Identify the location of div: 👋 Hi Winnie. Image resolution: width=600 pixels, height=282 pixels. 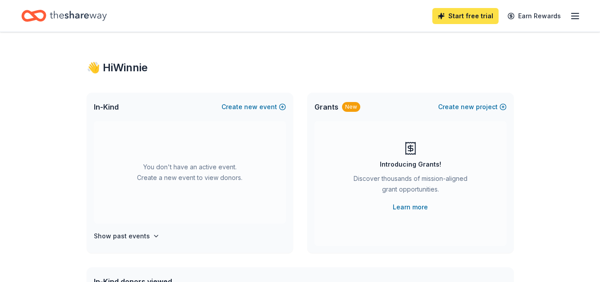
(300, 68).